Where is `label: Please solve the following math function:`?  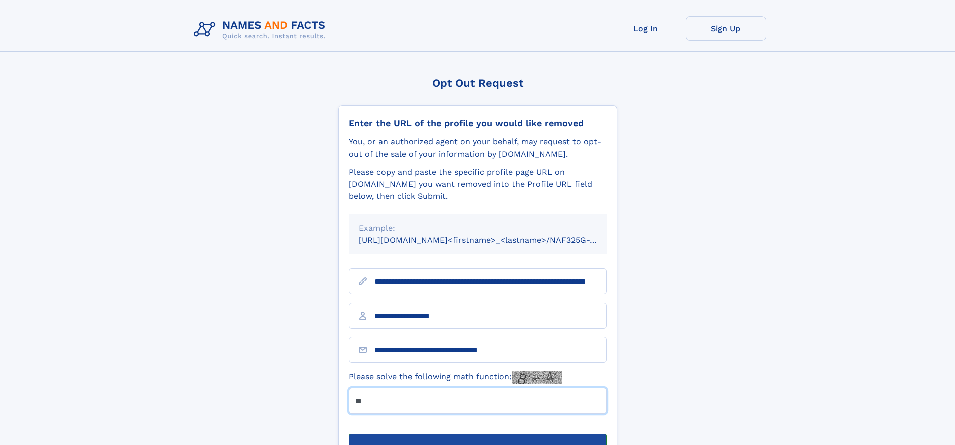
label: Please solve the following math function: is located at coordinates (455, 377).